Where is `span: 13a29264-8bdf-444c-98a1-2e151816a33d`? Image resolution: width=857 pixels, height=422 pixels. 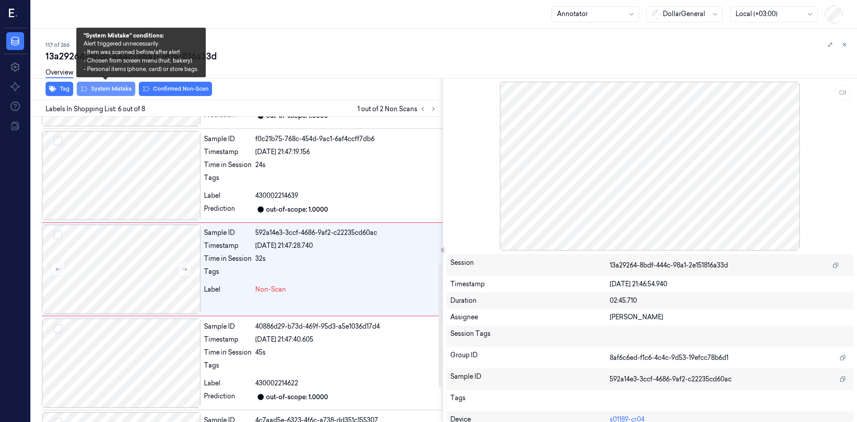
span: 13a29264-8bdf-444c-98a1-2e151816a33d is located at coordinates (668, 265).